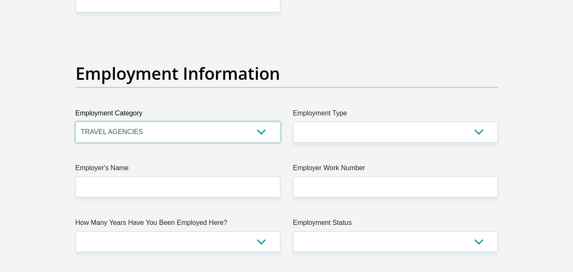 Image resolution: width=573 pixels, height=272 pixels. Describe the element at coordinates (178, 115) in the screenshot. I see `label: Employment Category` at that location.